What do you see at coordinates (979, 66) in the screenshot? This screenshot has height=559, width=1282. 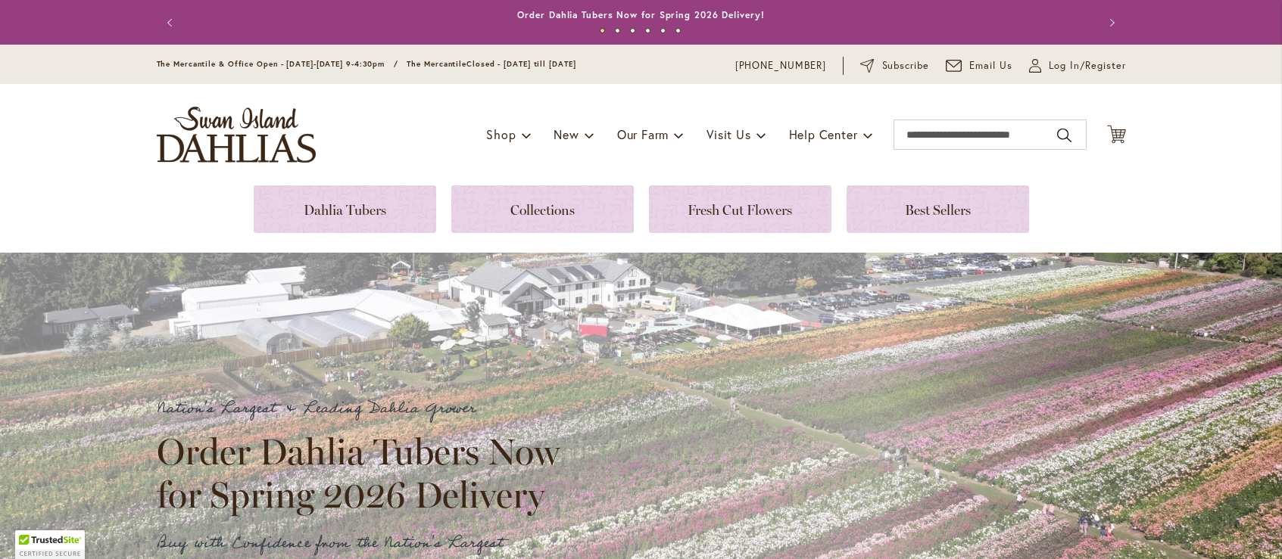 I see `a: Email Us` at bounding box center [979, 66].